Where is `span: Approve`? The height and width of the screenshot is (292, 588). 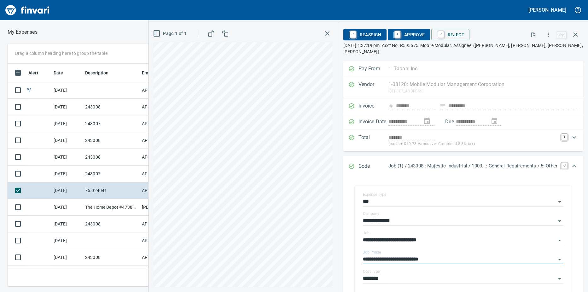 span: Approve is located at coordinates (409, 35).